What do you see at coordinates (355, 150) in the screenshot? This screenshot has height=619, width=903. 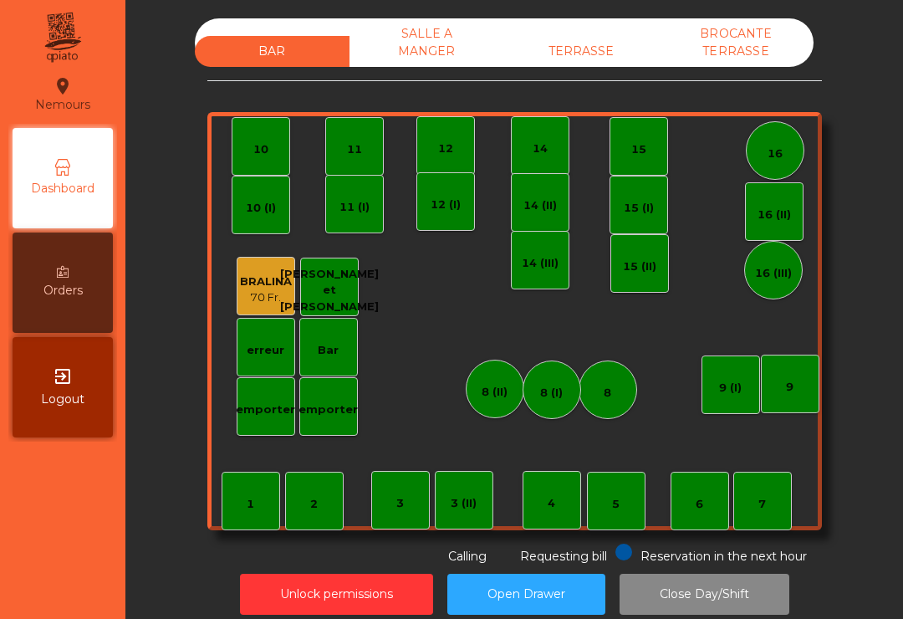 I see `div: 11` at bounding box center [355, 150].